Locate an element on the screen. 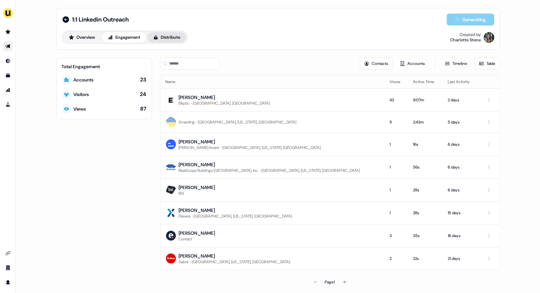 This screenshot has width=540, height=293. a: Go to Inbound is located at coordinates (8, 61).